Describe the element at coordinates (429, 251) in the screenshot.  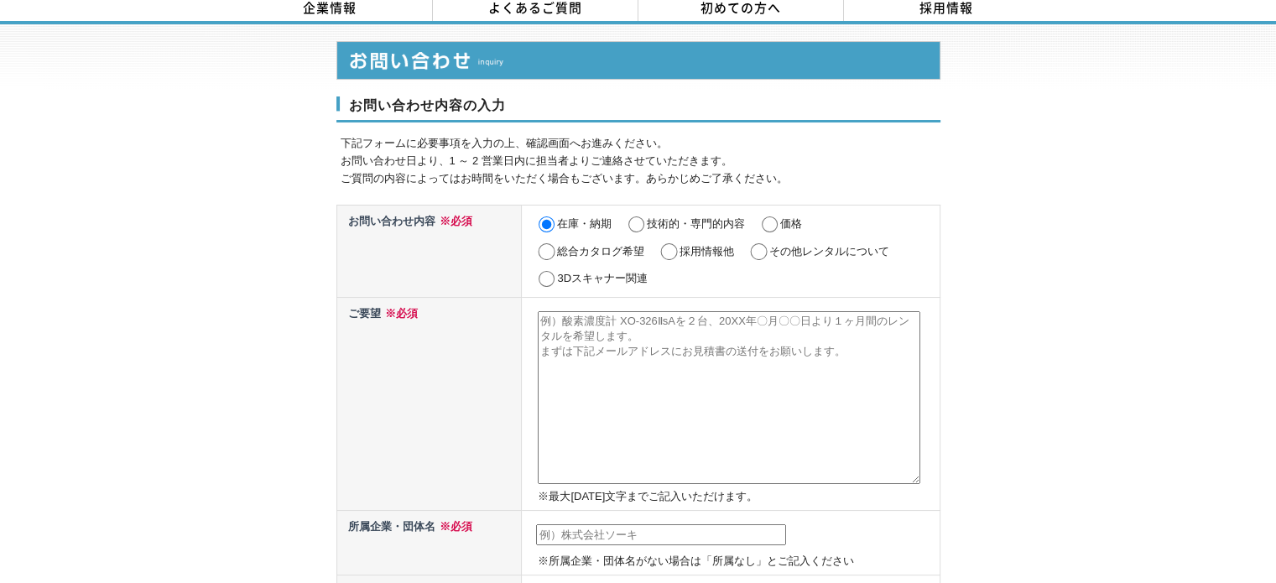
I see `th: お問い合わせ内容` at that location.